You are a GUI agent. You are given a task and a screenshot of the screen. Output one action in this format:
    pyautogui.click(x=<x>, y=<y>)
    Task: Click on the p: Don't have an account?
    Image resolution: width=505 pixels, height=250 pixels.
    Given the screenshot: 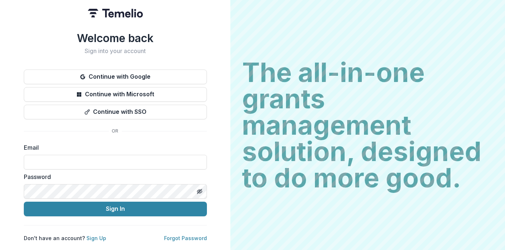 What is the action you would take?
    pyautogui.click(x=65, y=238)
    